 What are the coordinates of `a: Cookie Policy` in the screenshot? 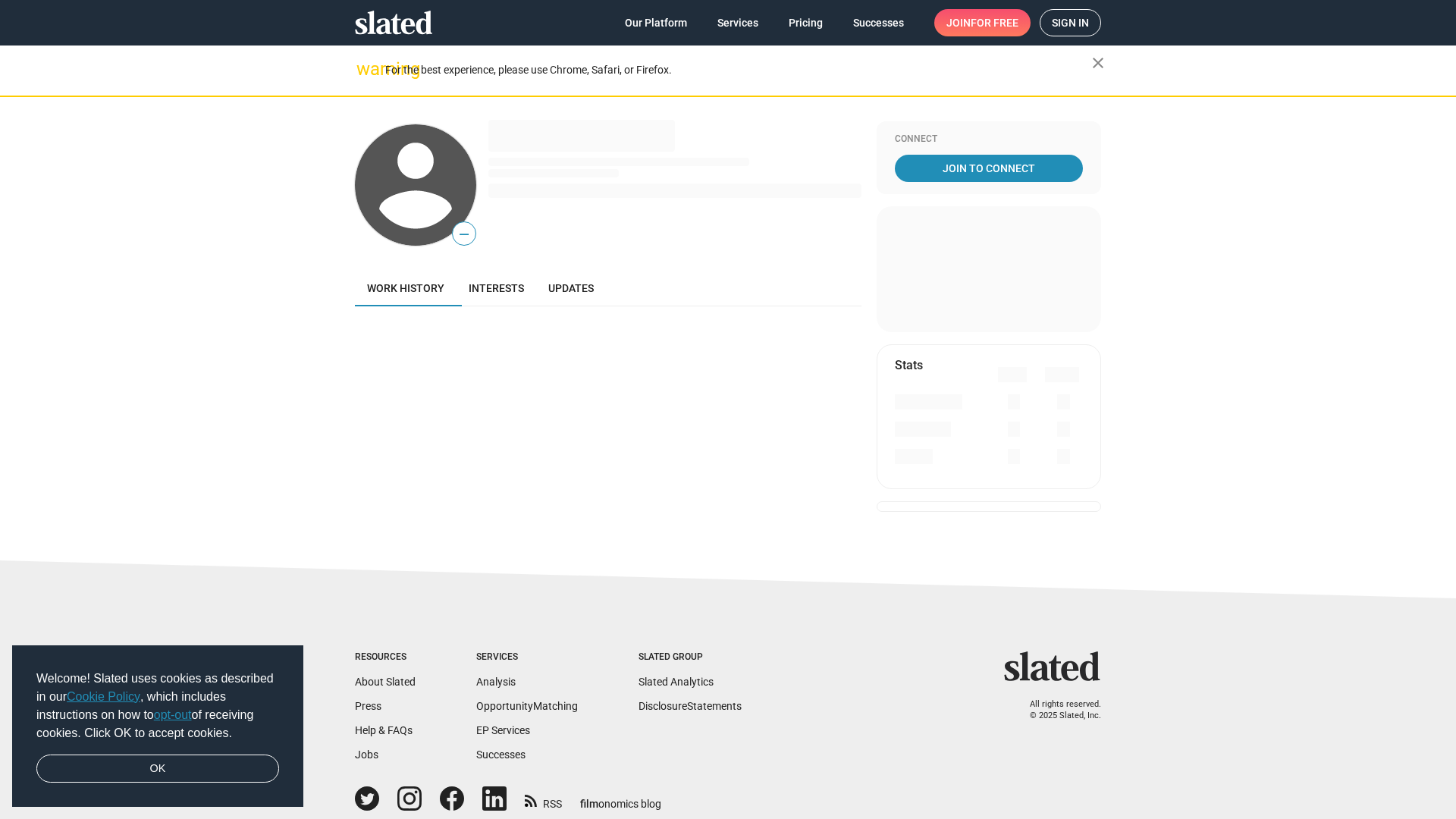 It's located at (103, 696).